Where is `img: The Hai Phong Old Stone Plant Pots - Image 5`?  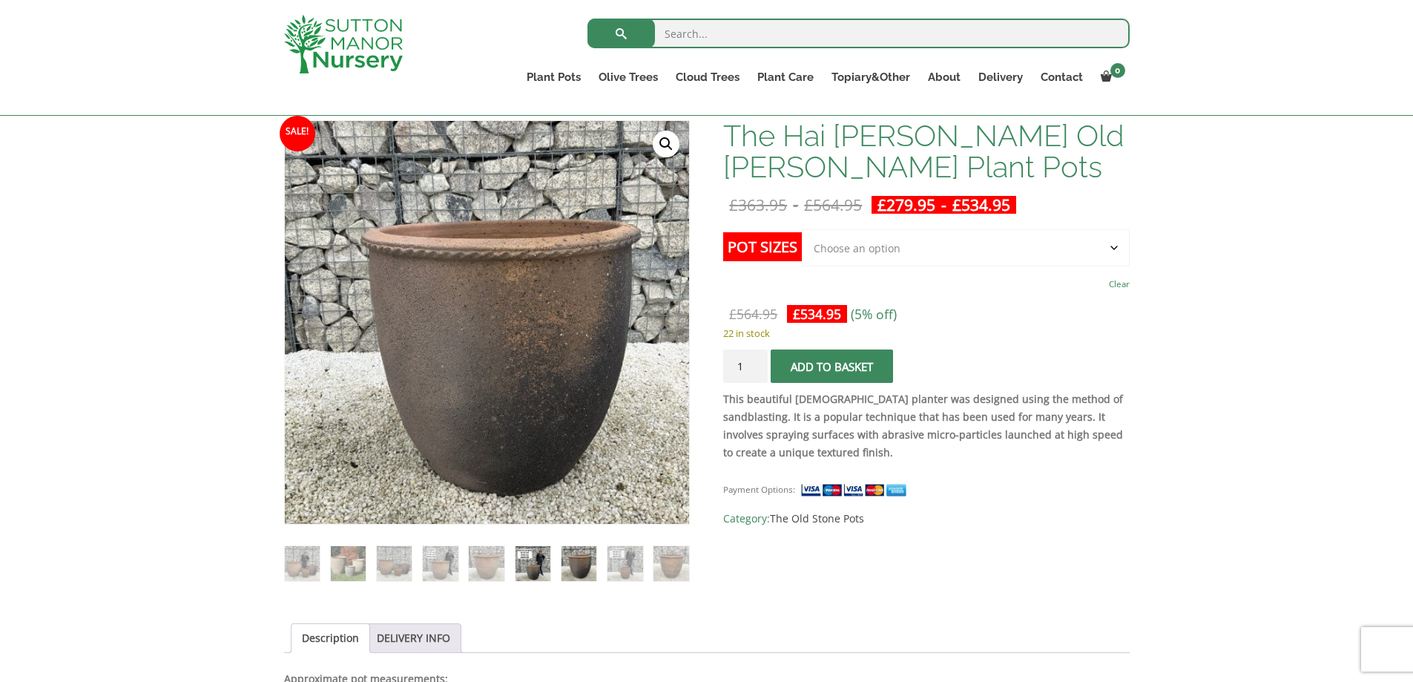 img: The Hai Phong Old Stone Plant Pots - Image 5 is located at coordinates (486, 563).